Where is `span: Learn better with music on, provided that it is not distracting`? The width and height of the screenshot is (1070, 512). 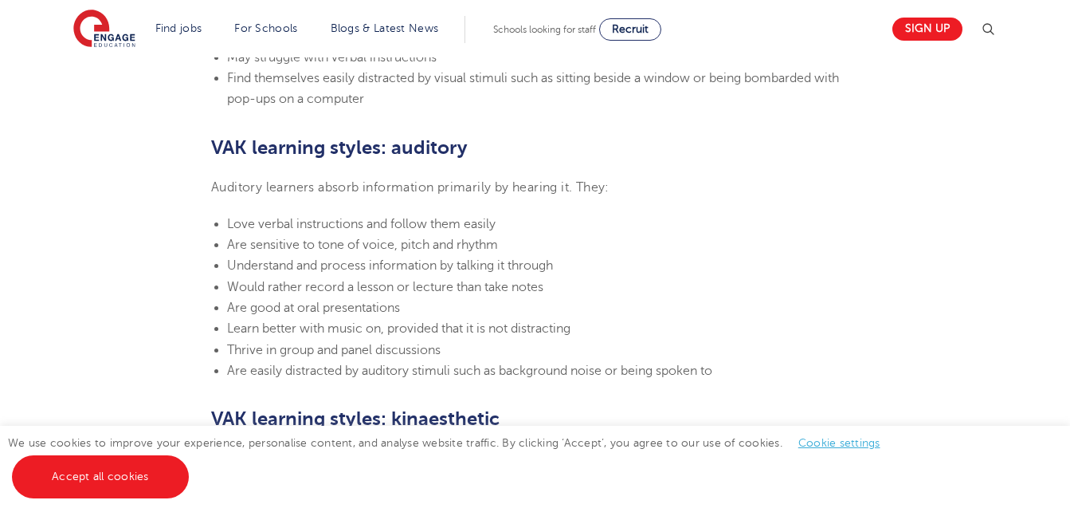 span: Learn better with music on, provided that it is not distracting is located at coordinates (398, 328).